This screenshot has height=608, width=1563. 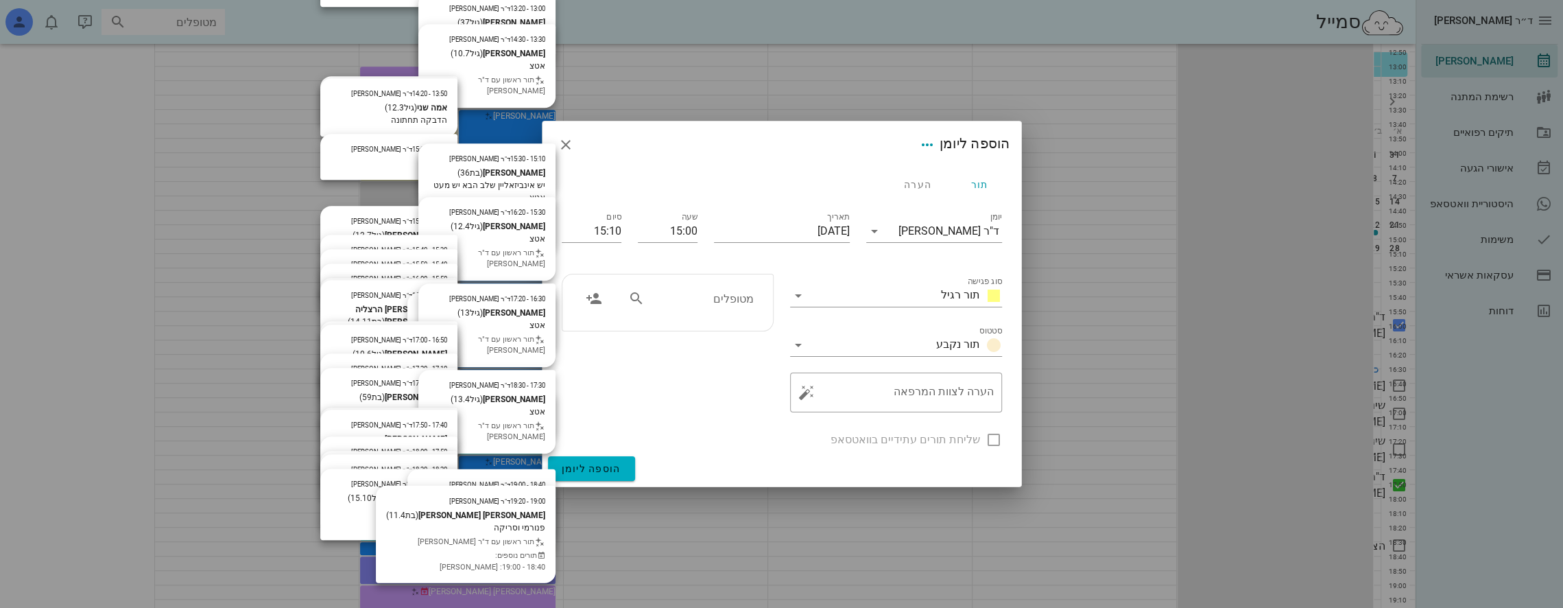 What do you see at coordinates (399, 250) in the screenshot?
I see `small: 15:30 - 15:40` at bounding box center [399, 250].